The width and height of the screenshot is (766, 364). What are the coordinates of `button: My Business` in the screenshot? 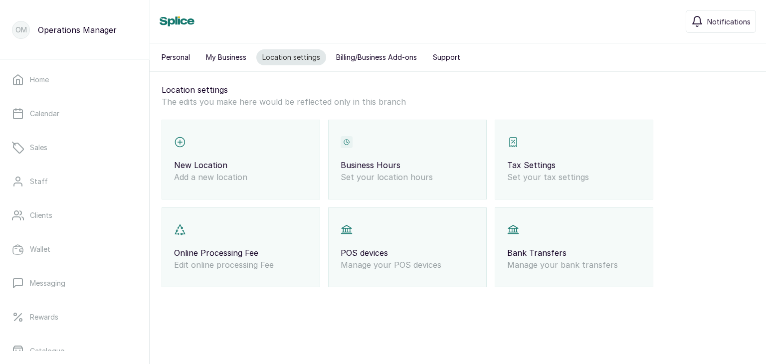 It's located at (226, 57).